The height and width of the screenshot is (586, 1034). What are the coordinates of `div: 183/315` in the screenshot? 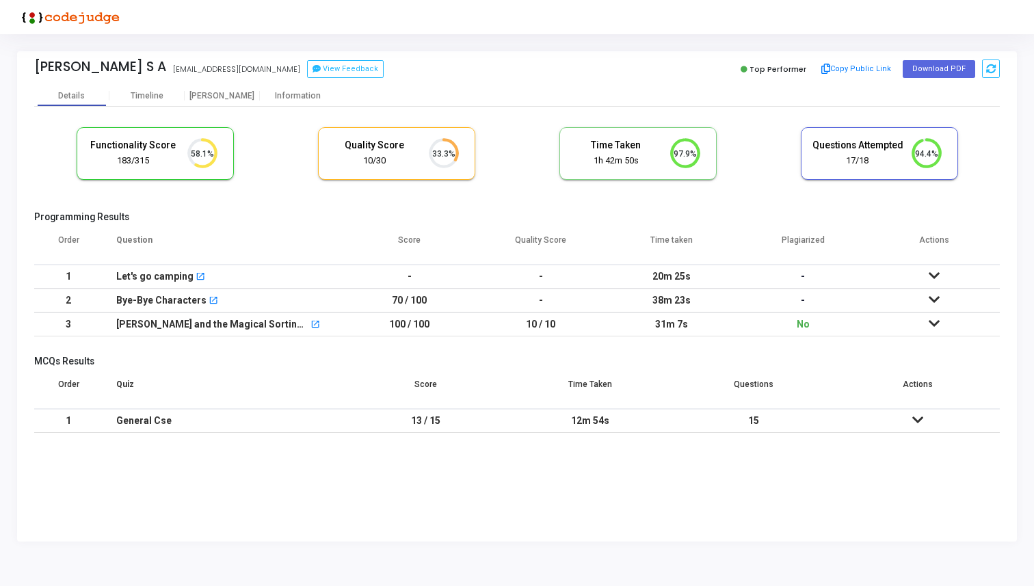 It's located at (133, 161).